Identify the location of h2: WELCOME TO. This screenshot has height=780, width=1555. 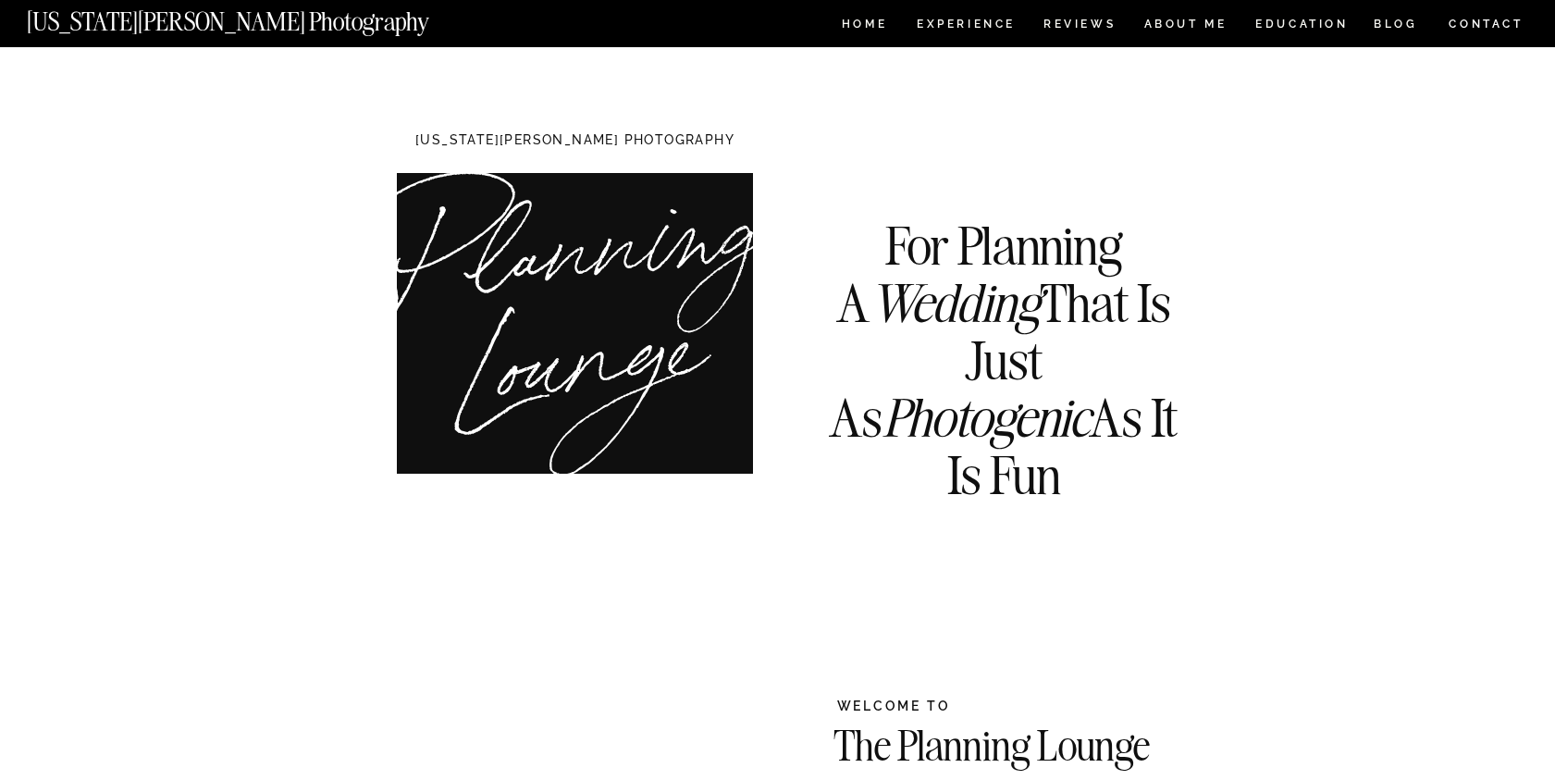
(1015, 708).